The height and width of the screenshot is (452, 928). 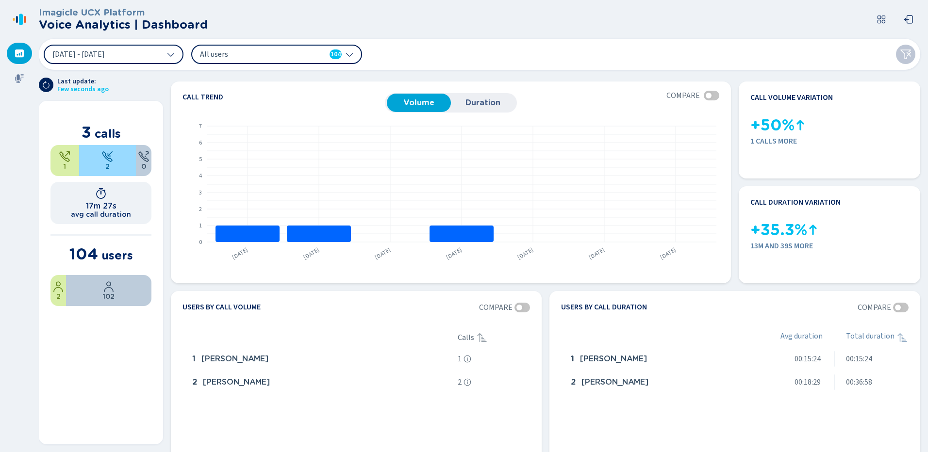 I want to click on span: users, so click(x=117, y=255).